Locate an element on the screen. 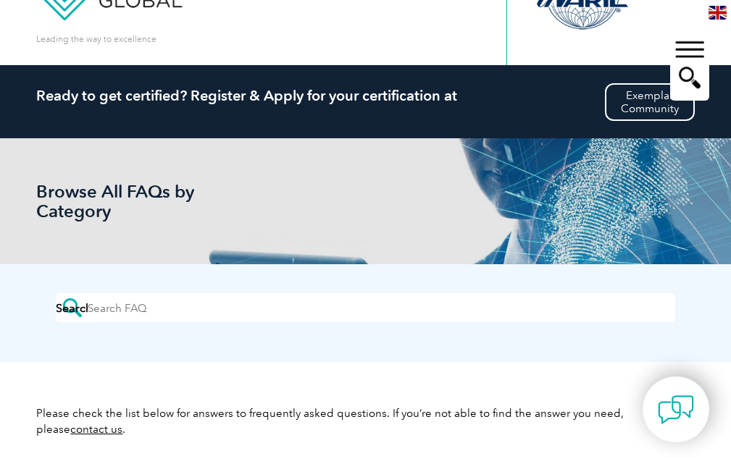 This screenshot has height=464, width=731. h2: Ready to get certified? Register & Apply for your certification at is located at coordinates (365, 96).